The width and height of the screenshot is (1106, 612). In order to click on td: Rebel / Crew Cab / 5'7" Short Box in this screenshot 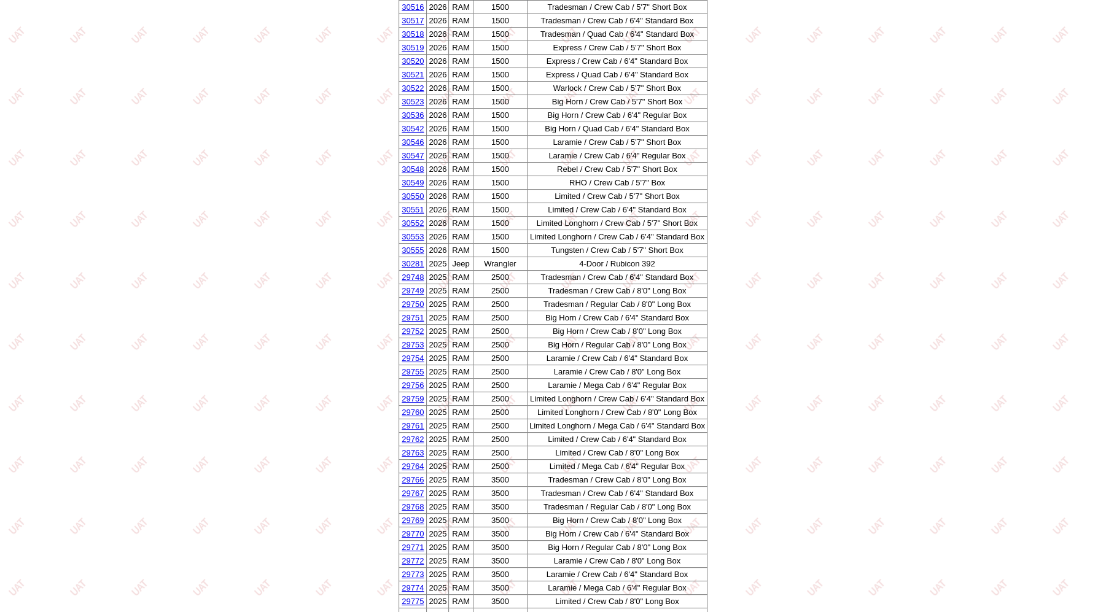, I will do `click(616, 169)`.